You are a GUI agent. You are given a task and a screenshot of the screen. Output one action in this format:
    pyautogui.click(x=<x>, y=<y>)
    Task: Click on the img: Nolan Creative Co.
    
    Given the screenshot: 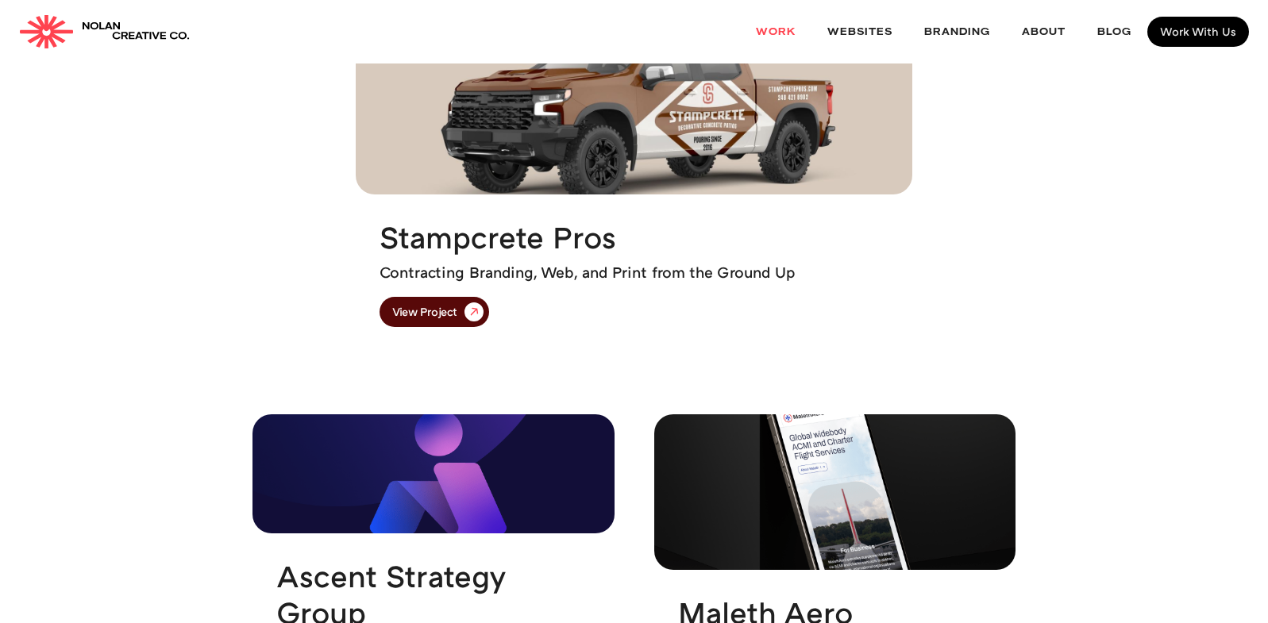 What is the action you would take?
    pyautogui.click(x=46, y=32)
    